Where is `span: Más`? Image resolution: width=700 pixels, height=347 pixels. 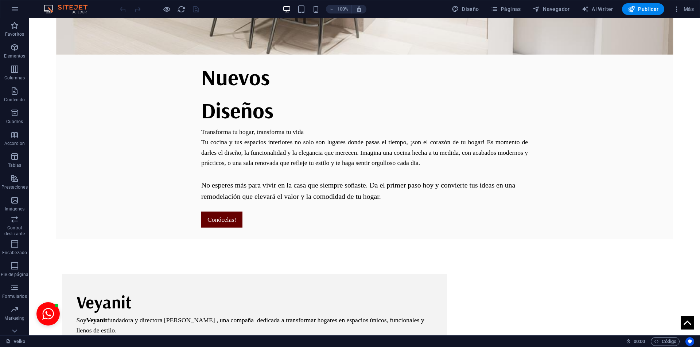
span: Más is located at coordinates (683, 9).